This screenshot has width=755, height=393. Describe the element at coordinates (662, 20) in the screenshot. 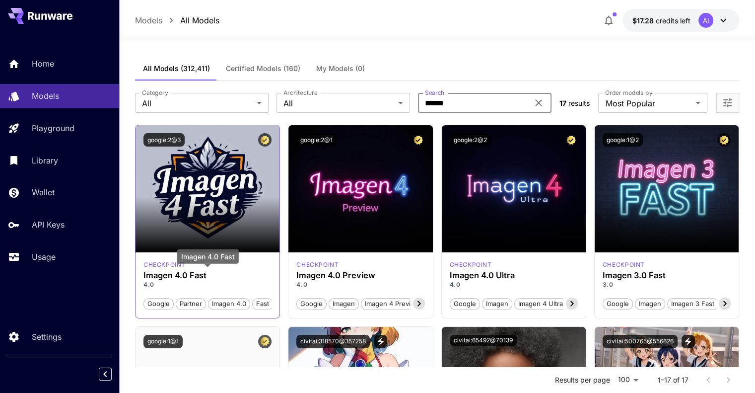

I see `div: $17.27895` at that location.